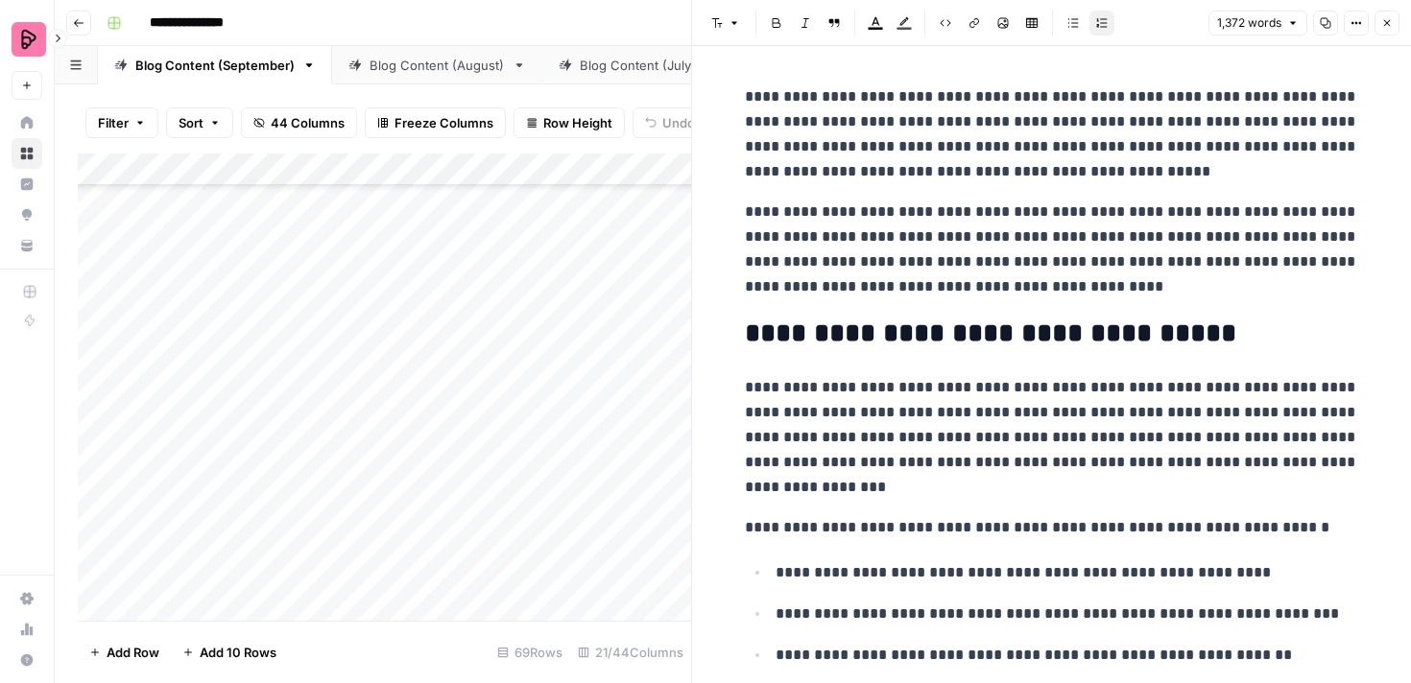 This screenshot has height=683, width=1411. Describe the element at coordinates (215, 65) in the screenshot. I see `a: Blog Content (September)` at that location.